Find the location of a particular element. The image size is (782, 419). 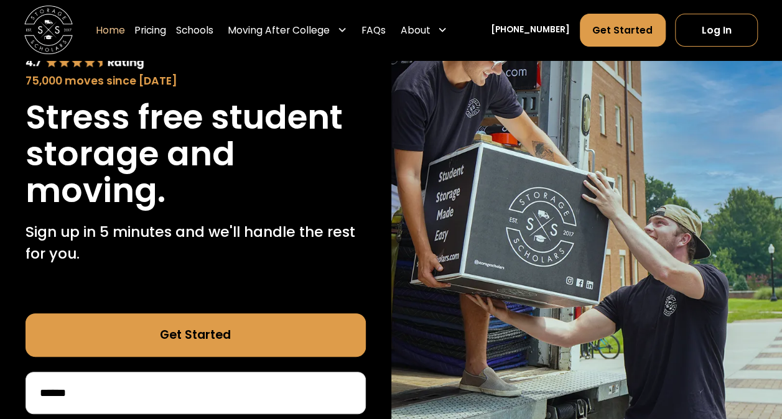

a: Pricing is located at coordinates (150, 30).